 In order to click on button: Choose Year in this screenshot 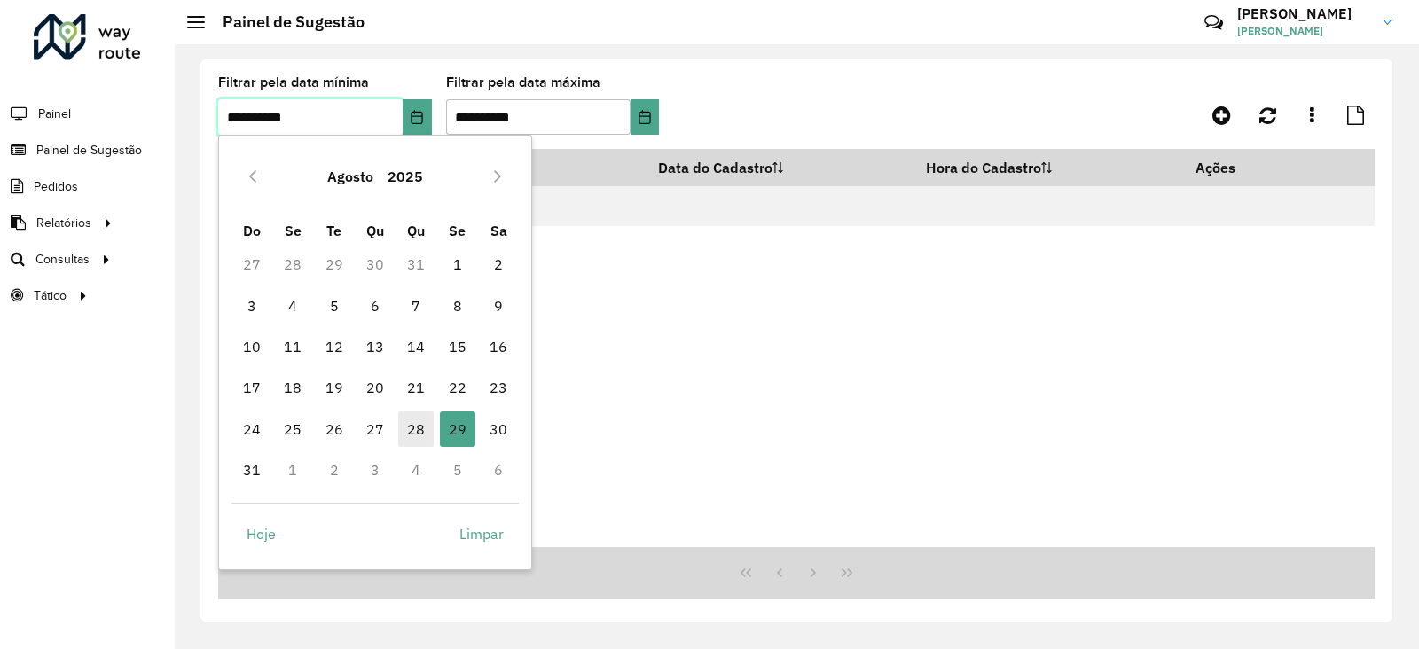, I will do `click(405, 177)`.